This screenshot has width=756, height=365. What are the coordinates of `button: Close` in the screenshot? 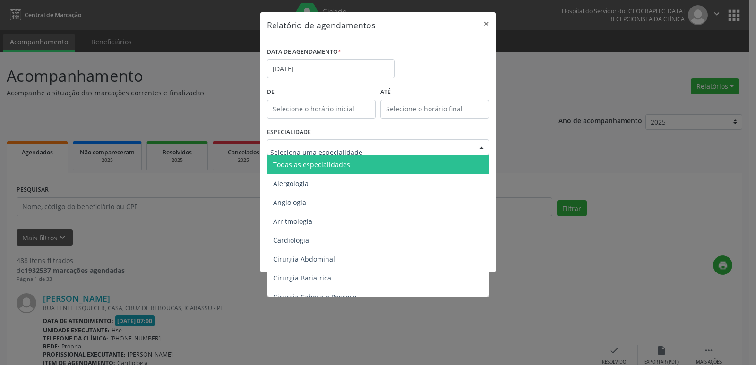 It's located at (486, 24).